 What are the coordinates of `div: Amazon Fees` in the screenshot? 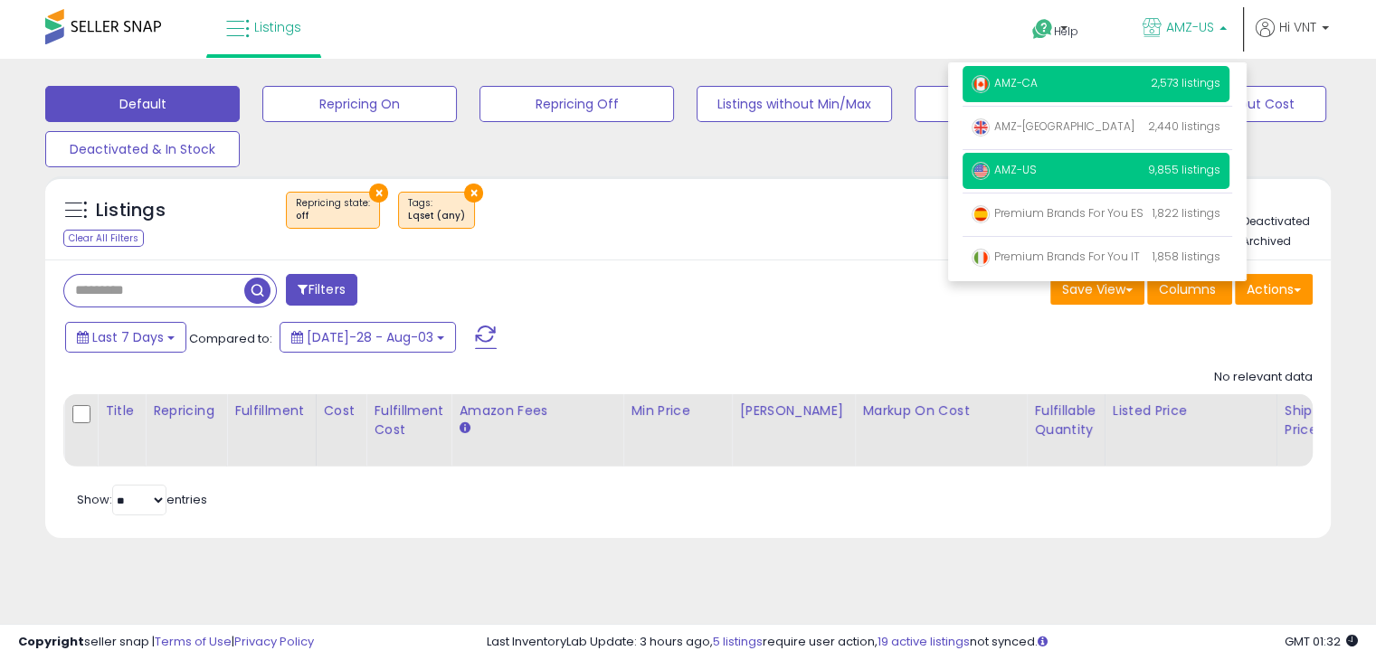 It's located at (536, 411).